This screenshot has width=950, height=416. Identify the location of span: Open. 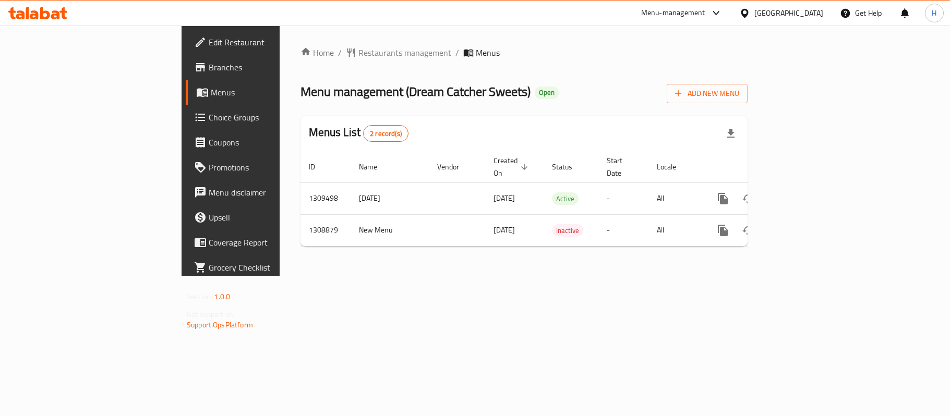
(547, 92).